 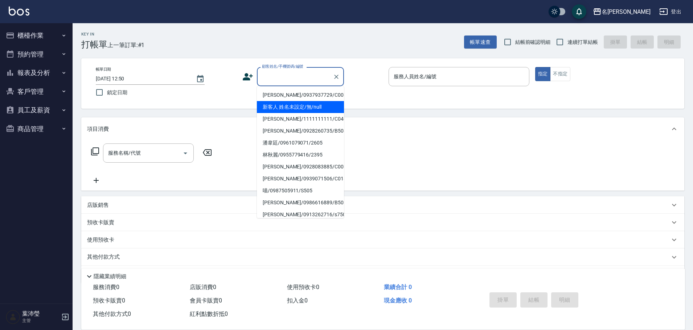 I want to click on button: 員工及薪資, so click(x=36, y=110).